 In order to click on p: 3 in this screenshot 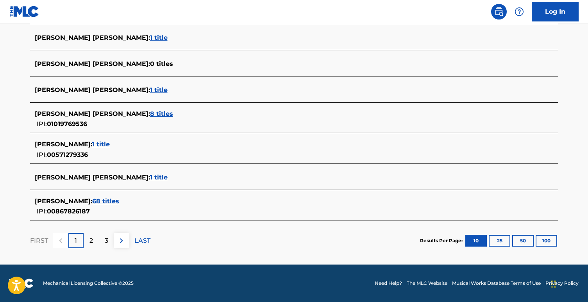, I will do `click(106, 241)`.